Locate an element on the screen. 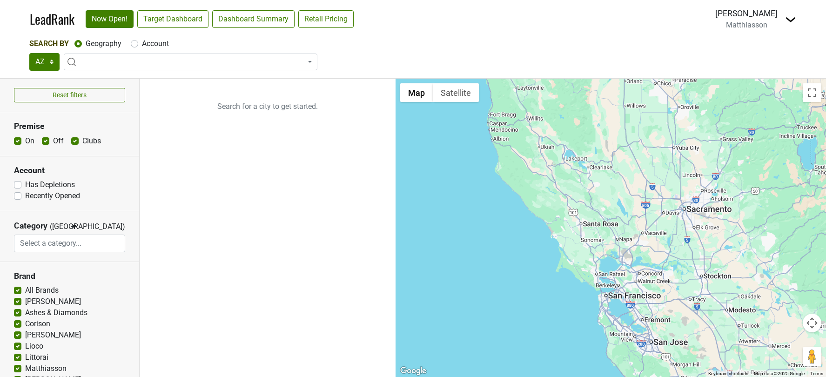 The width and height of the screenshot is (826, 377). span: Search By is located at coordinates (49, 43).